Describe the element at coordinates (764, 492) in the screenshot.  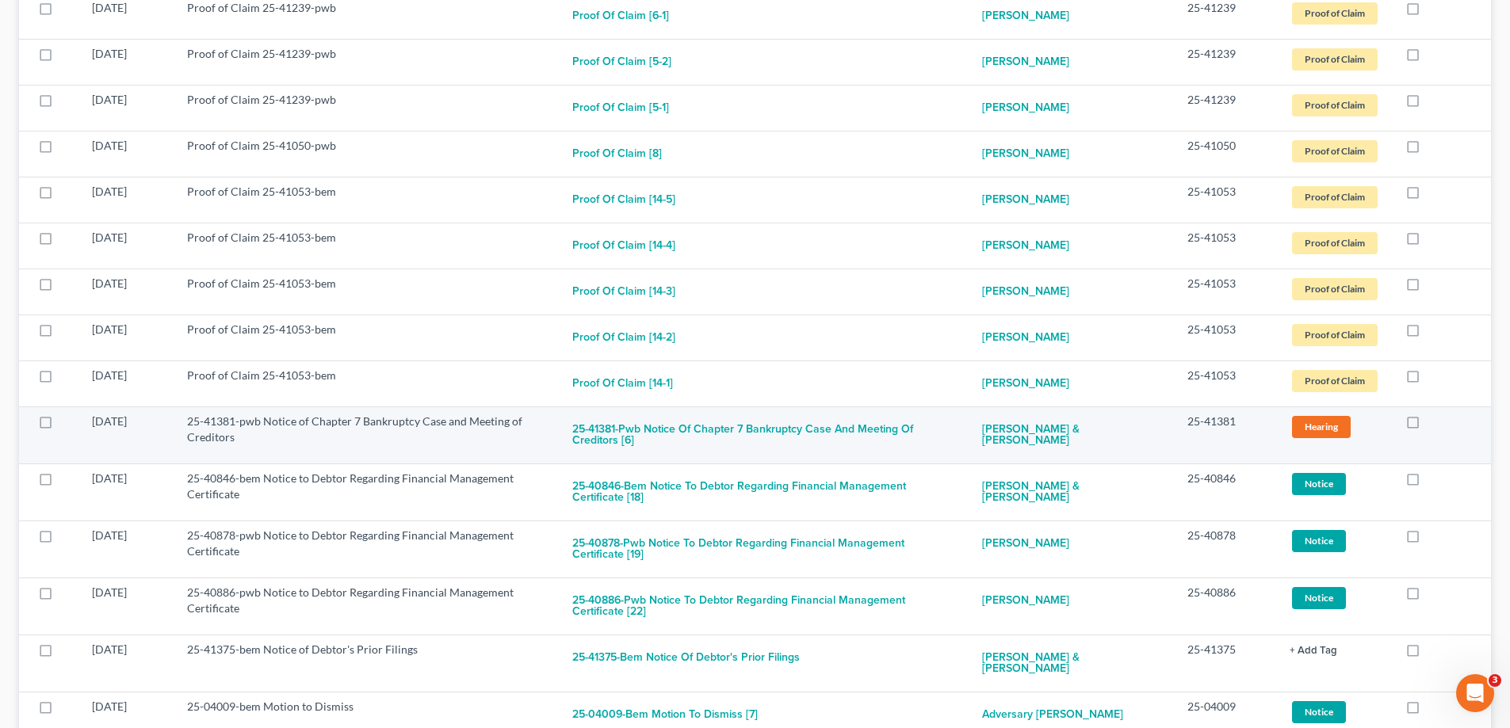
I see `button: 25-40846-bem Notice to Debtor Regarding Financial Management Certificate [18]` at that location.